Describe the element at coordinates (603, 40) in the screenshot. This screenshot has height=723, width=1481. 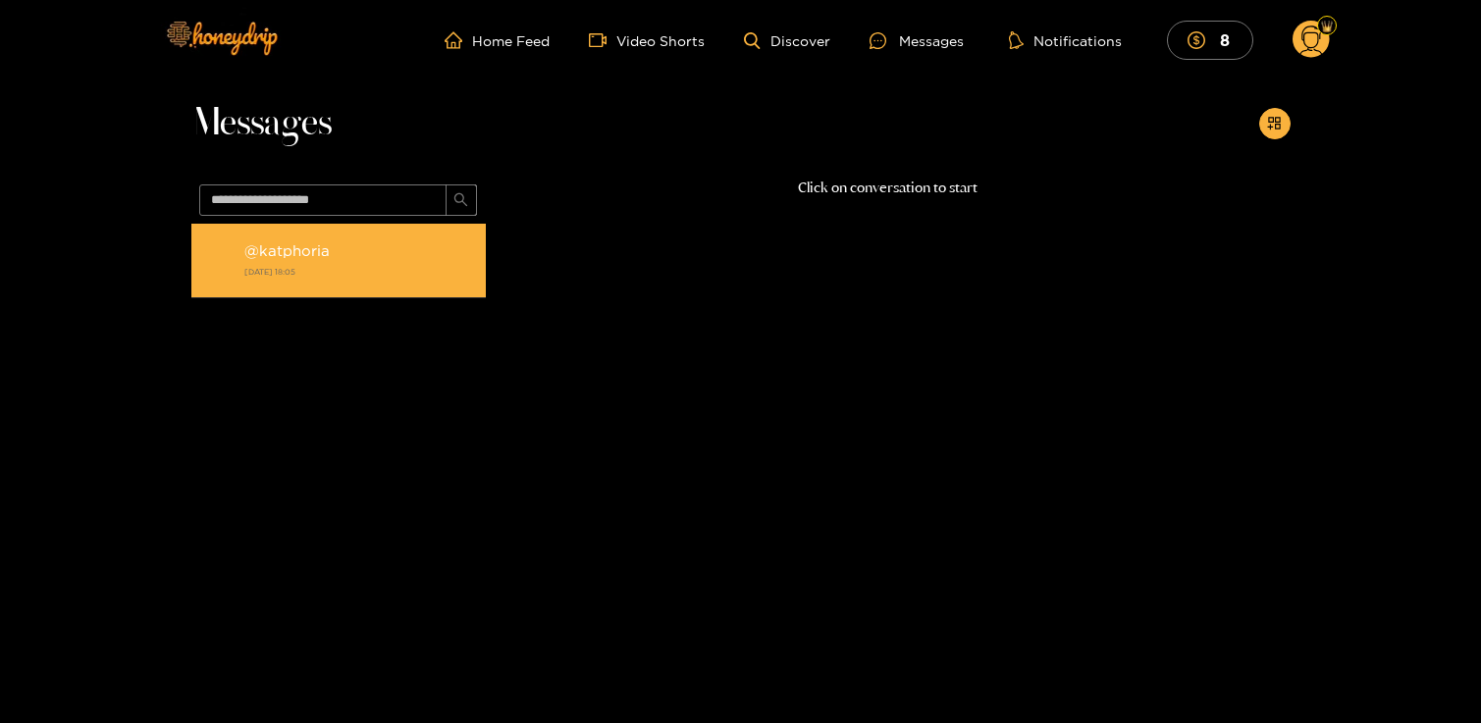
I see `span: video-camera` at that location.